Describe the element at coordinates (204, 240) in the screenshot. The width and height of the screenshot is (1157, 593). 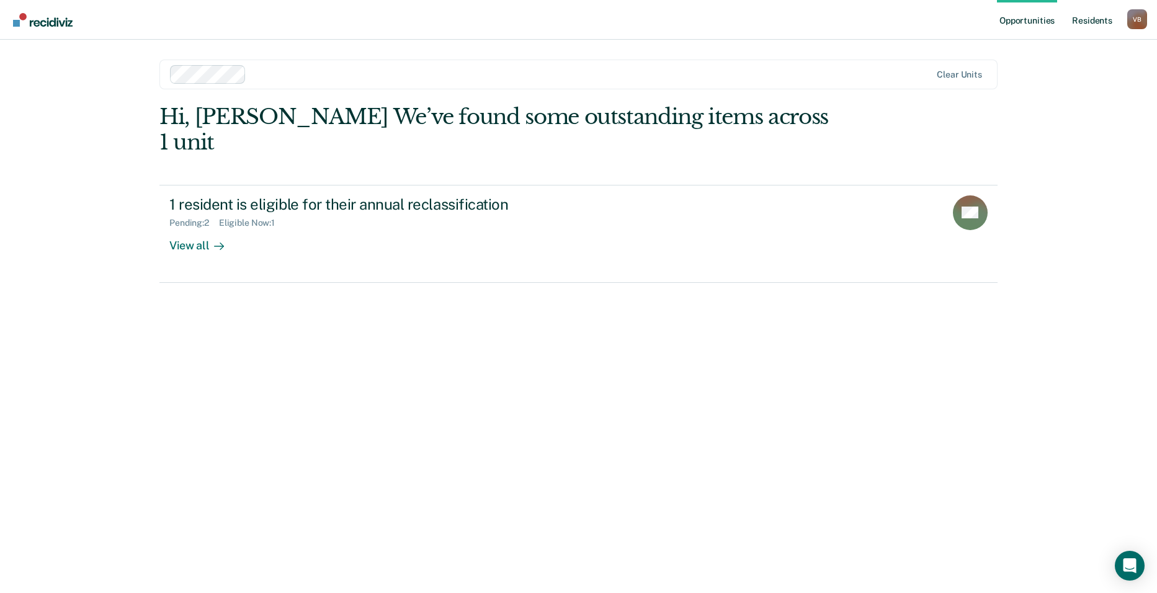
I see `div: View all` at that location.